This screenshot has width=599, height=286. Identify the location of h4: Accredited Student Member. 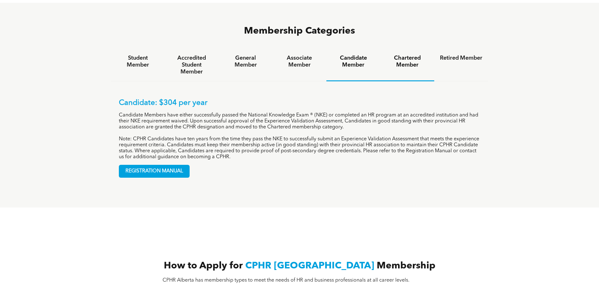
(191, 65).